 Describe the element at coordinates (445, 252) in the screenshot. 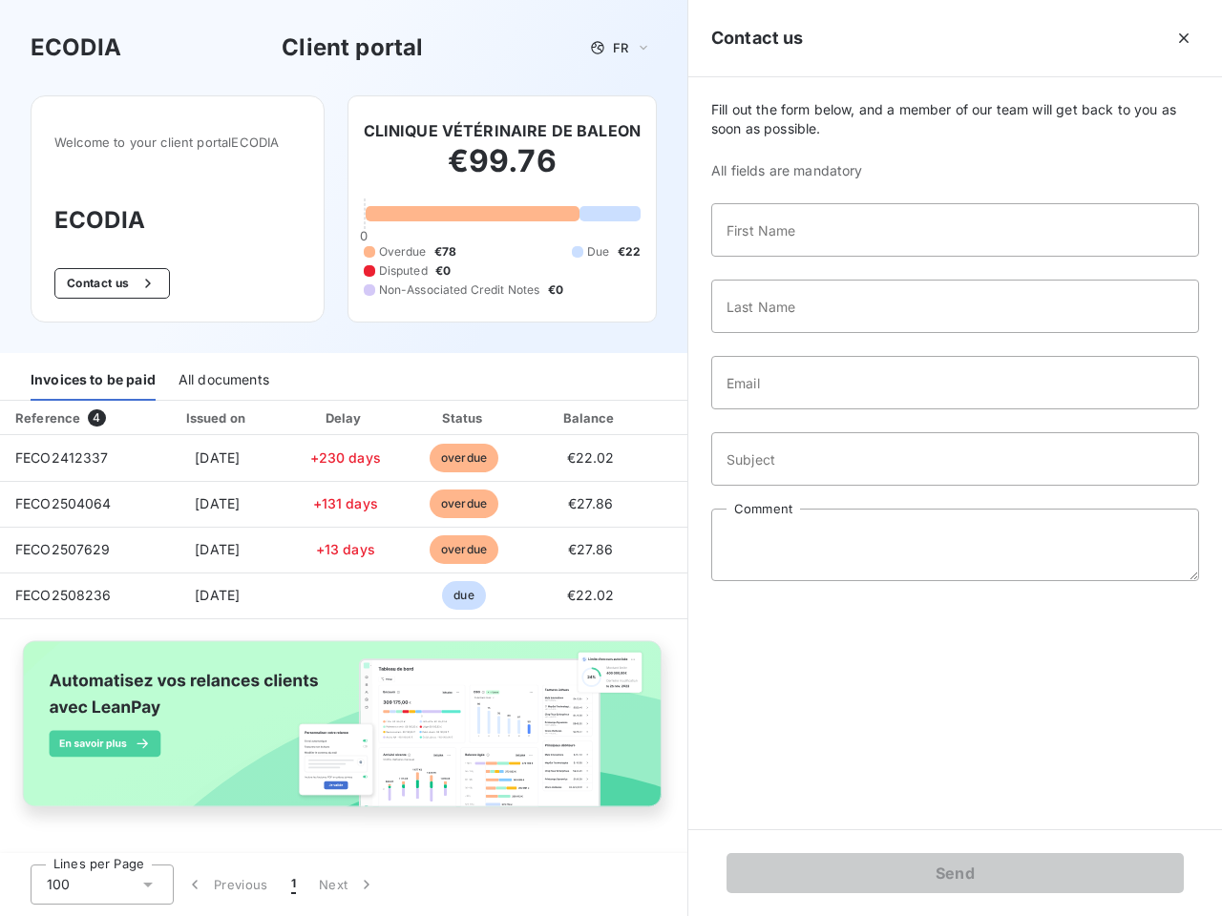

I see `span: €78` at that location.